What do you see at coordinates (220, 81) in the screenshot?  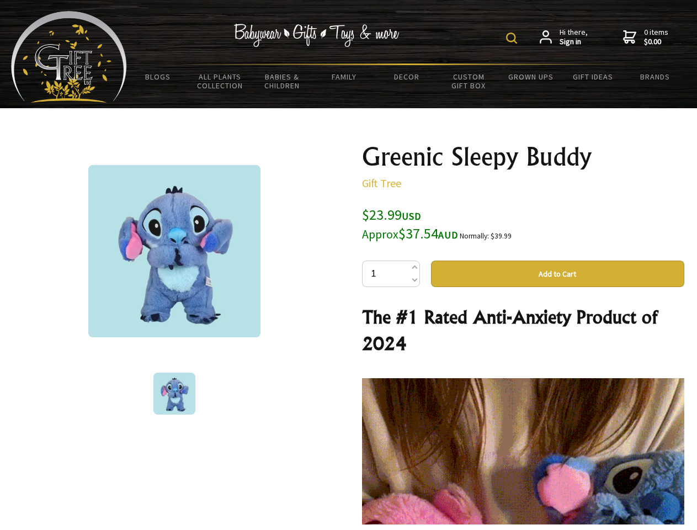 I see `a: All Plants Collection` at bounding box center [220, 81].